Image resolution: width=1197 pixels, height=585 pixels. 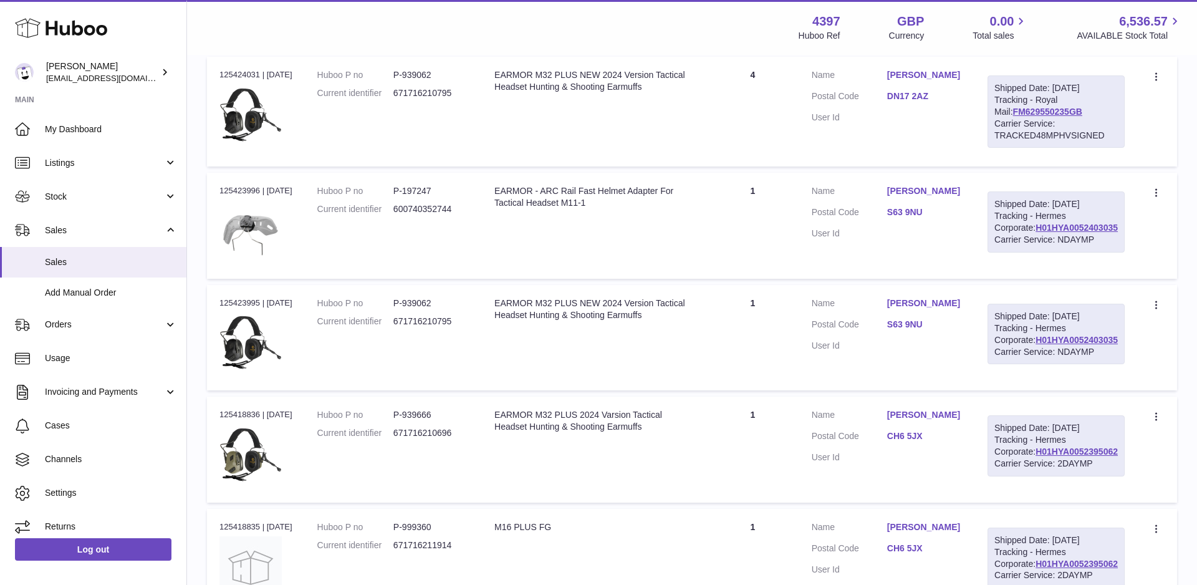 What do you see at coordinates (111, 492) in the screenshot?
I see `span: Settings` at bounding box center [111, 492].